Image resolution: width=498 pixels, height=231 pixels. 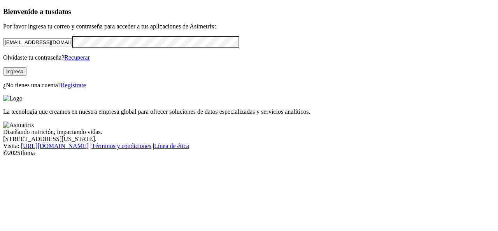 I want to click on input: Tu correo, so click(x=37, y=42).